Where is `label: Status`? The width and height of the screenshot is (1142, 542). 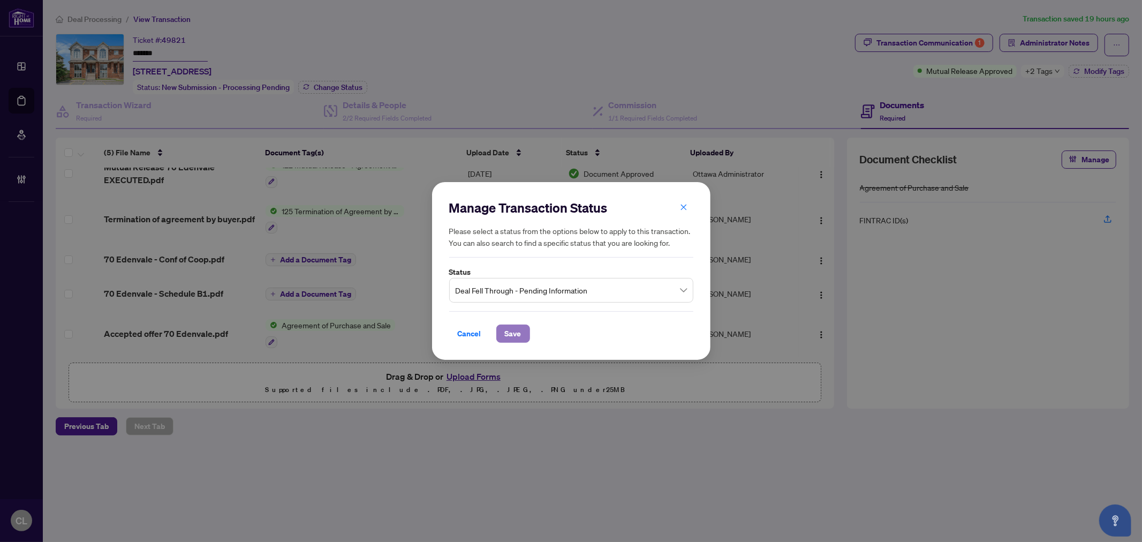
label: Status is located at coordinates (571, 272).